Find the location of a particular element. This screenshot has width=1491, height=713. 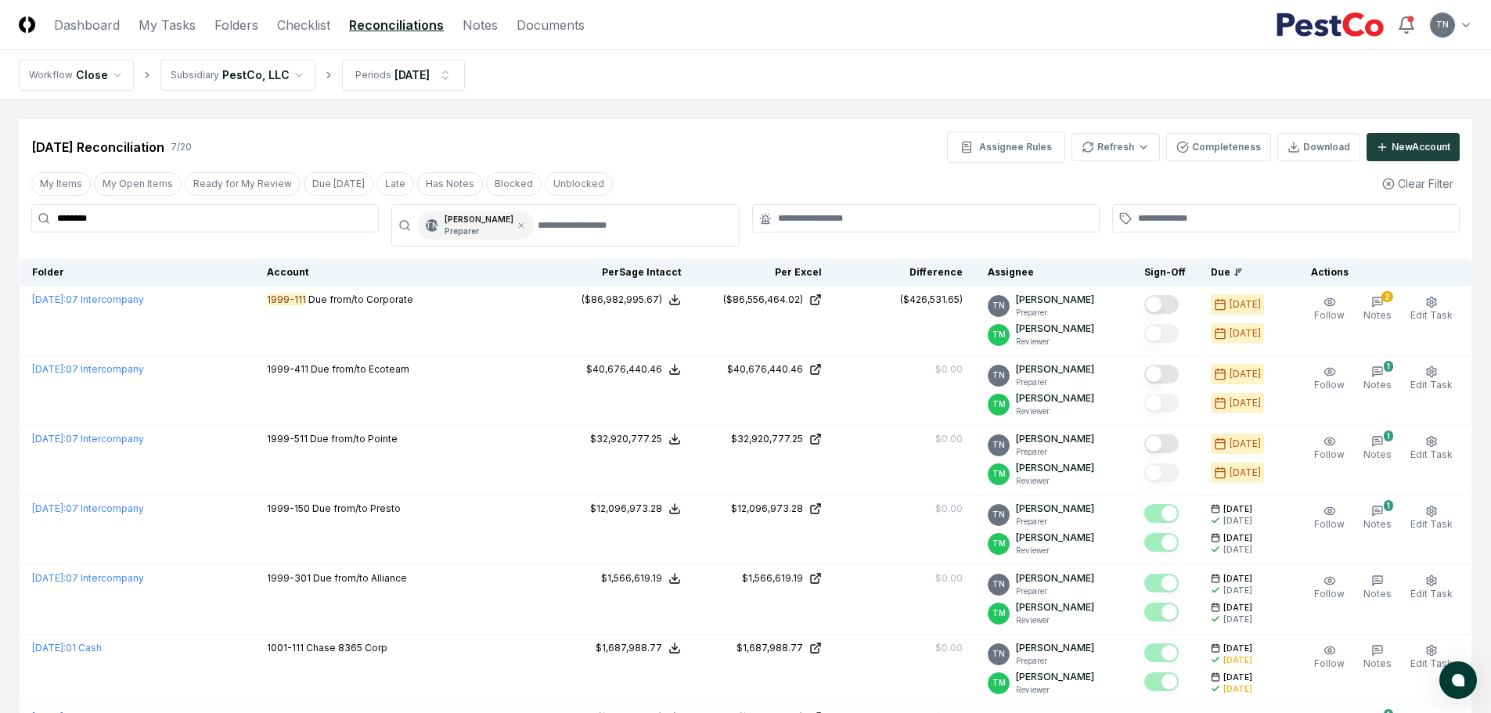

span: 1999-111 is located at coordinates (286, 299).